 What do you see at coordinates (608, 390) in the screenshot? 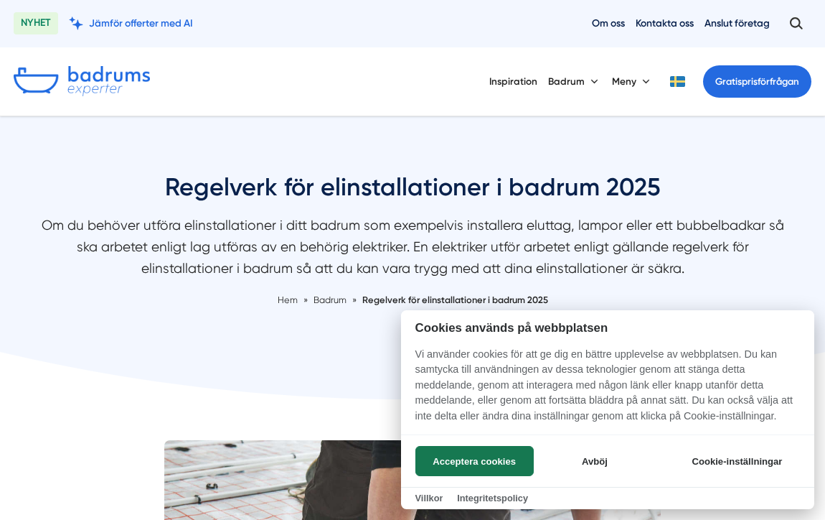
I see `p: Vi använder cookies för att ge dig en bättre upplevelse av webbplatsen. Du kan samtycka till anvä...` at bounding box center [608, 390].